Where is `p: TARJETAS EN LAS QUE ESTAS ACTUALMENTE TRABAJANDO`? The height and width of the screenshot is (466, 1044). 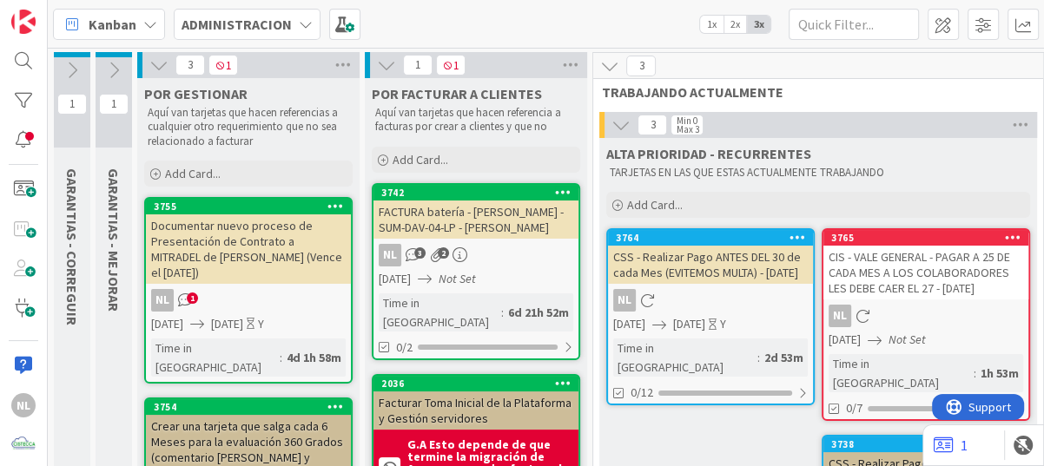
p: TARJETAS EN LAS QUE ESTAS ACTUALMENTE TRABAJANDO is located at coordinates (818, 173).